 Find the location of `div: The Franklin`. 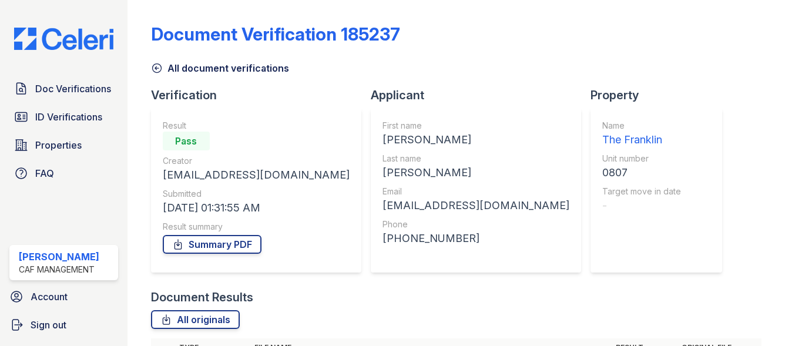

div: The Franklin is located at coordinates (641, 140).